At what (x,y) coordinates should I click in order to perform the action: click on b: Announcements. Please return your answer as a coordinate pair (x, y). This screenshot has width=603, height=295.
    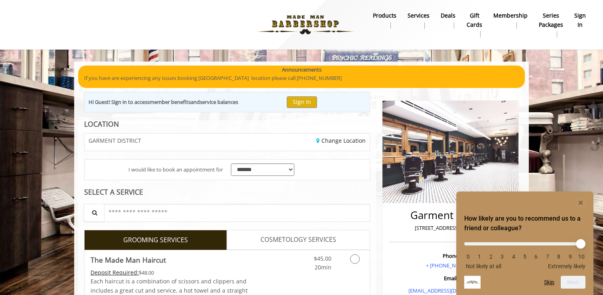
    Looking at the image, I should click on (302, 69).